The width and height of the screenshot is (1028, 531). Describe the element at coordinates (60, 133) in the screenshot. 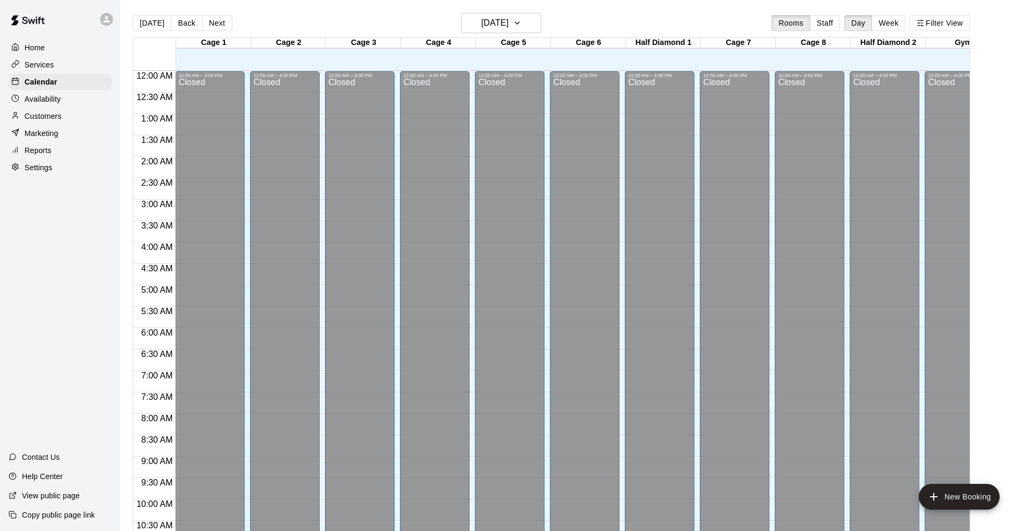

I see `div: Marketing` at that location.